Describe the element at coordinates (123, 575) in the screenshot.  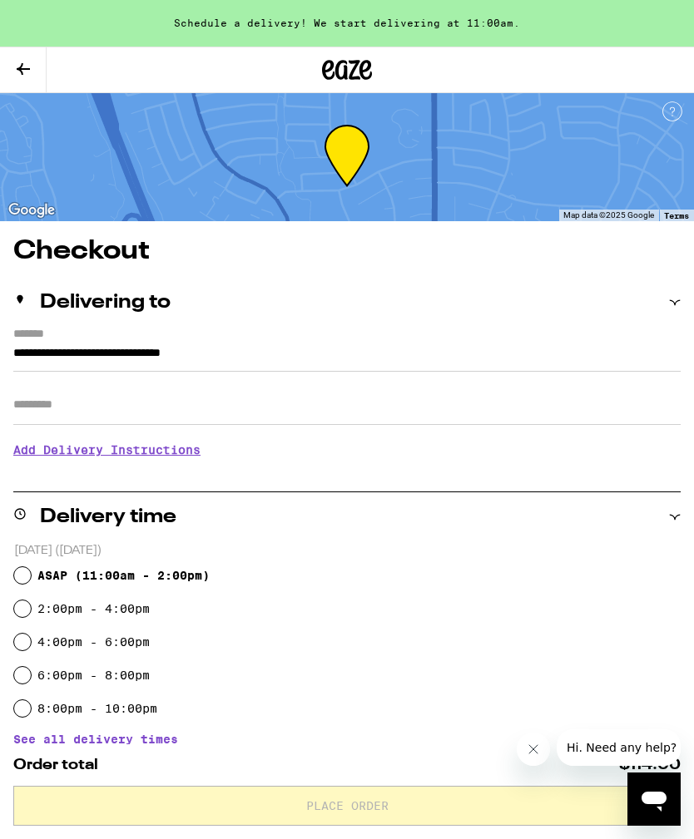
I see `span: ASAP ( 11:00am - 2:00pm )` at that location.